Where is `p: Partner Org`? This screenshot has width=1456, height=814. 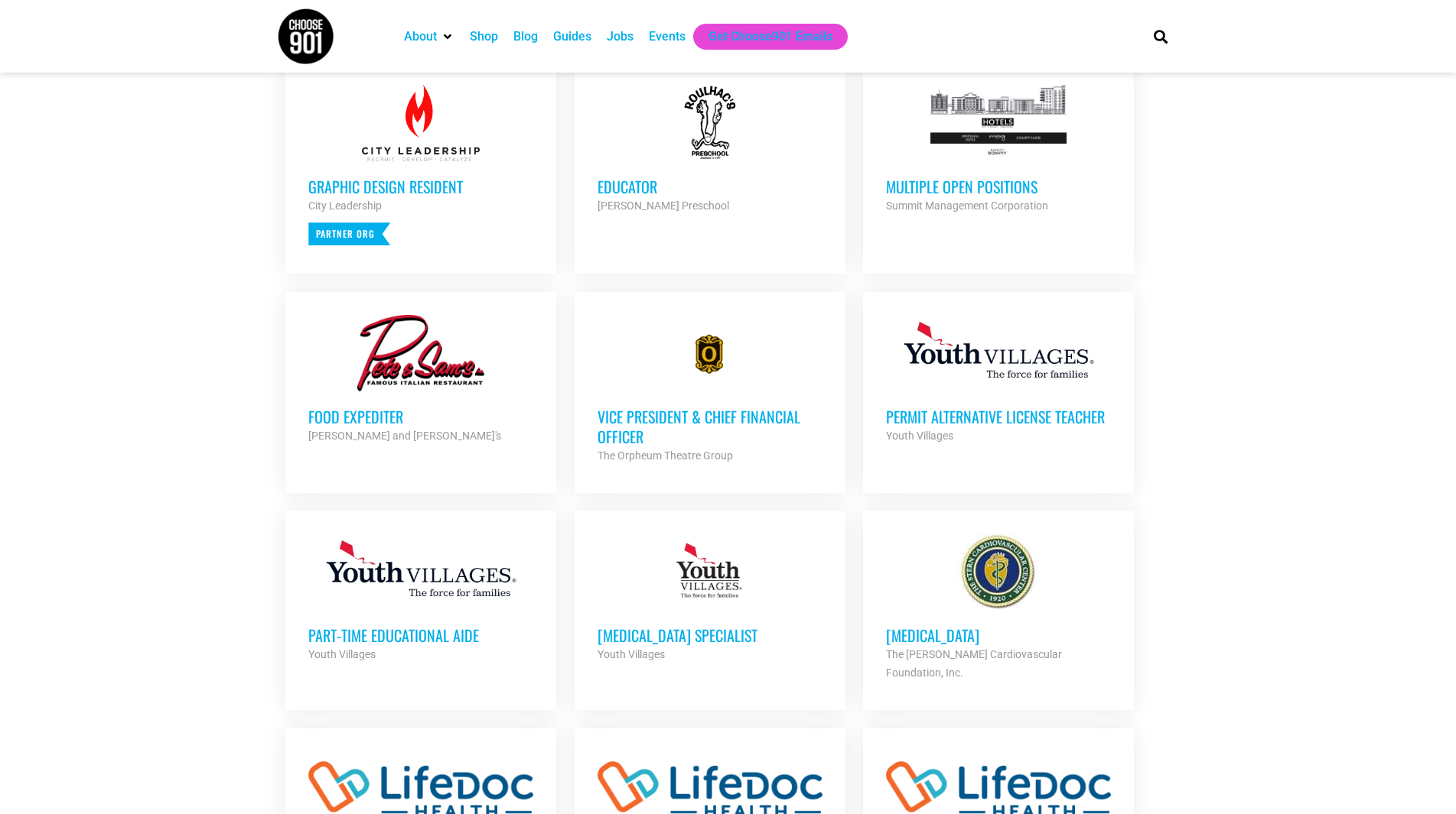
p: Partner Org is located at coordinates (349, 234).